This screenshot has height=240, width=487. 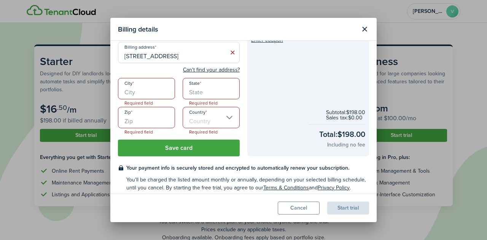 I want to click on checkout-subtotal-item: Sales tax: $0.00, so click(x=345, y=118).